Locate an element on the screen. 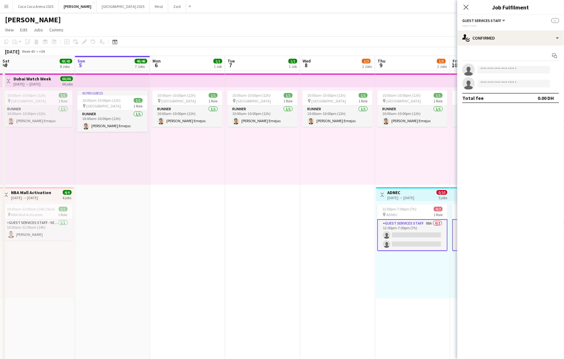 The width and height of the screenshot is (564, 359). span: 9 is located at coordinates (381, 65).